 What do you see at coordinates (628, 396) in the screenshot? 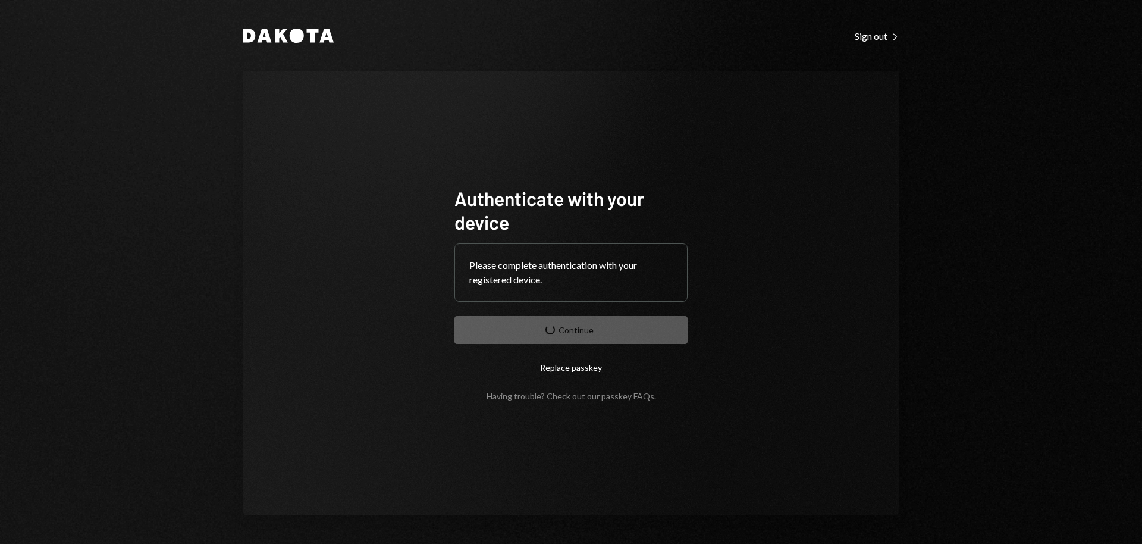
I see `a: passkey FAQs` at bounding box center [628, 396].